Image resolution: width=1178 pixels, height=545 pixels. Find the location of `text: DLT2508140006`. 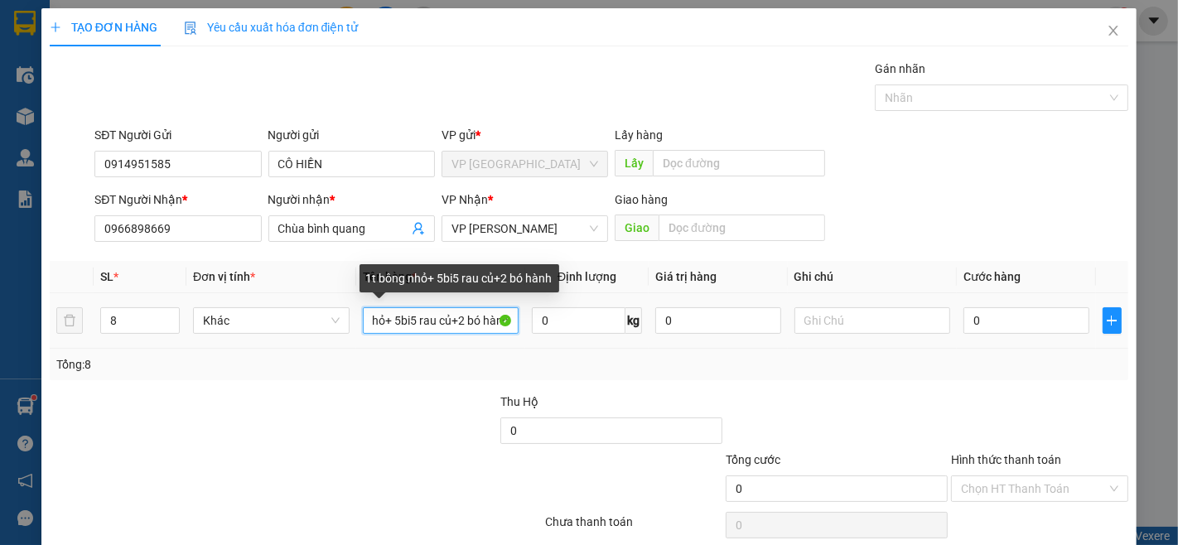

text: DLT2508140006 is located at coordinates (174, 79).